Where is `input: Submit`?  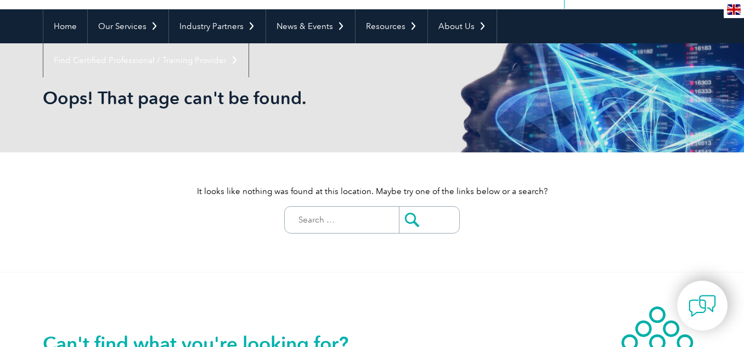 input: Submit is located at coordinates (429, 220).